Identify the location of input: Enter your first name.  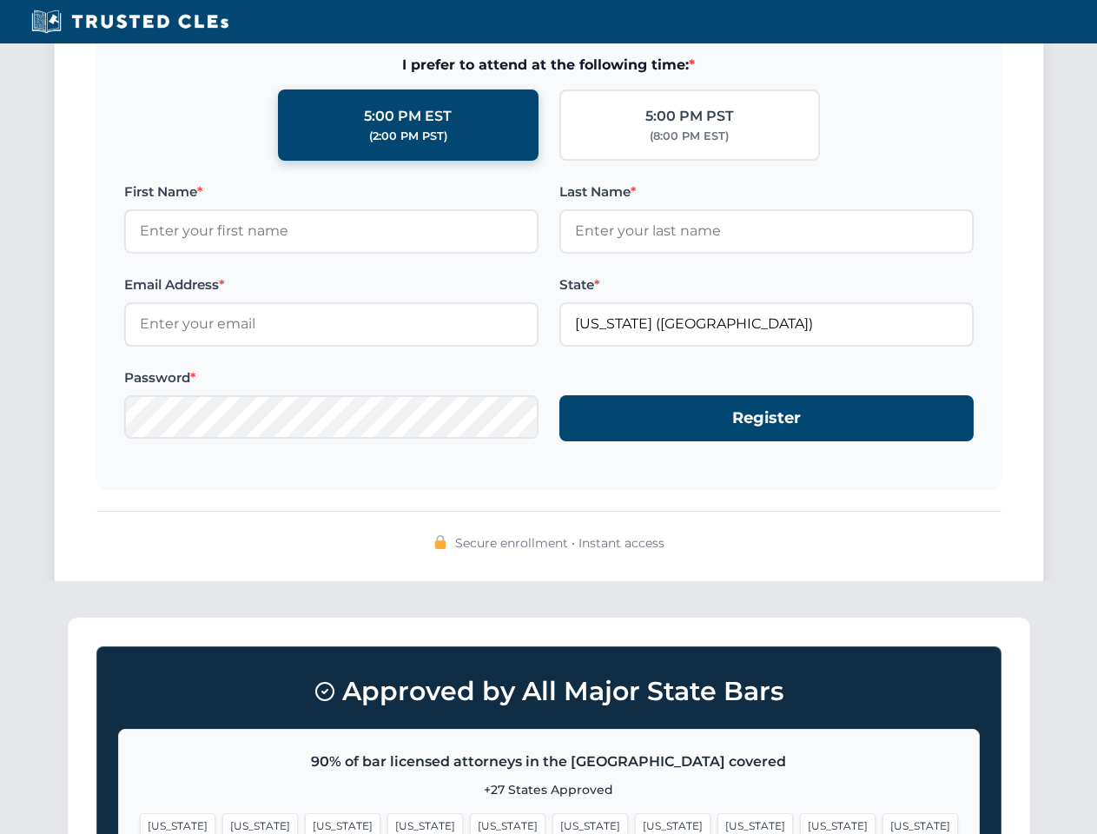
(331, 231).